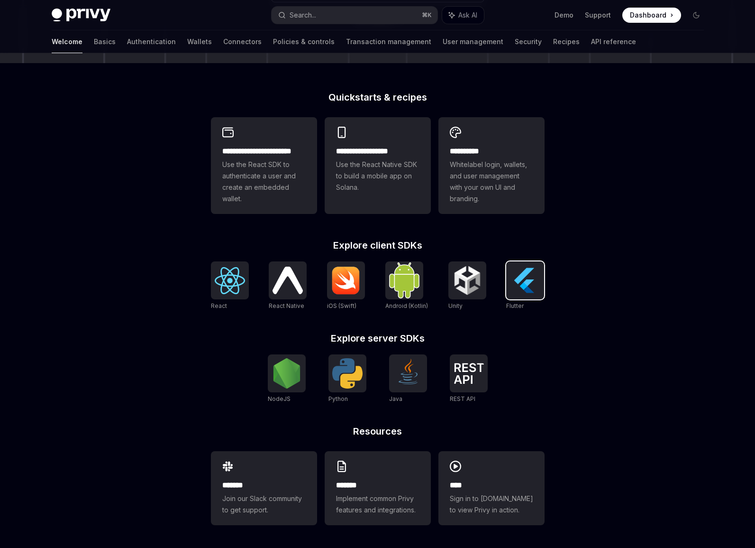  Describe the element at coordinates (342, 305) in the screenshot. I see `span: iOS (Swift)` at that location.